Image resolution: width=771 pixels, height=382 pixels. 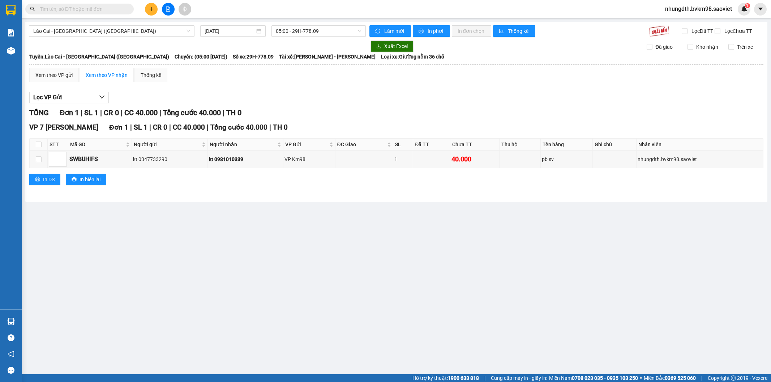 What do you see at coordinates (747, 6) in the screenshot?
I see `span: 1` at bounding box center [747, 6].